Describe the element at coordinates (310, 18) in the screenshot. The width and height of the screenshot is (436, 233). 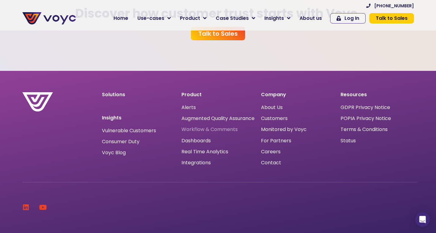
I see `a: About us` at that location.